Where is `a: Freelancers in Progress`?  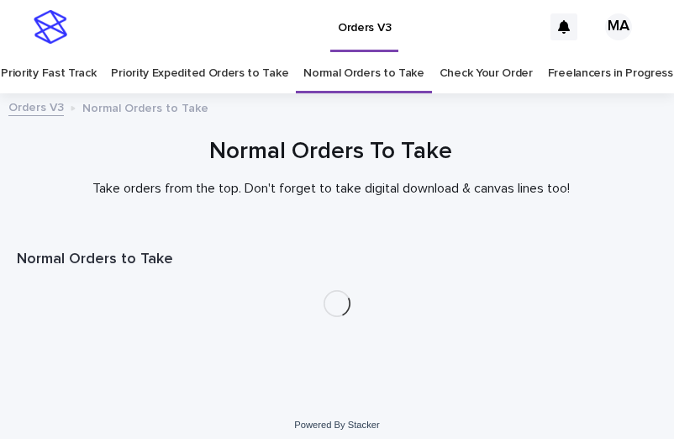 a: Freelancers in Progress is located at coordinates (611, 73).